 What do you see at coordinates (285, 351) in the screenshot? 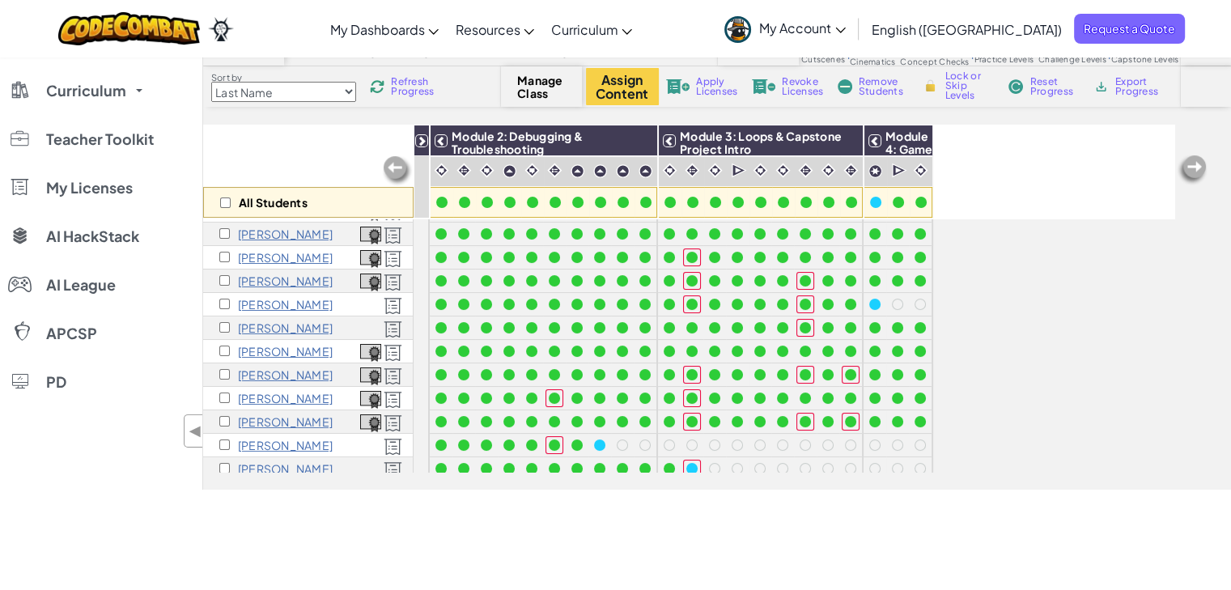
I see `p: Guadalupe Ibarra` at bounding box center [285, 351].